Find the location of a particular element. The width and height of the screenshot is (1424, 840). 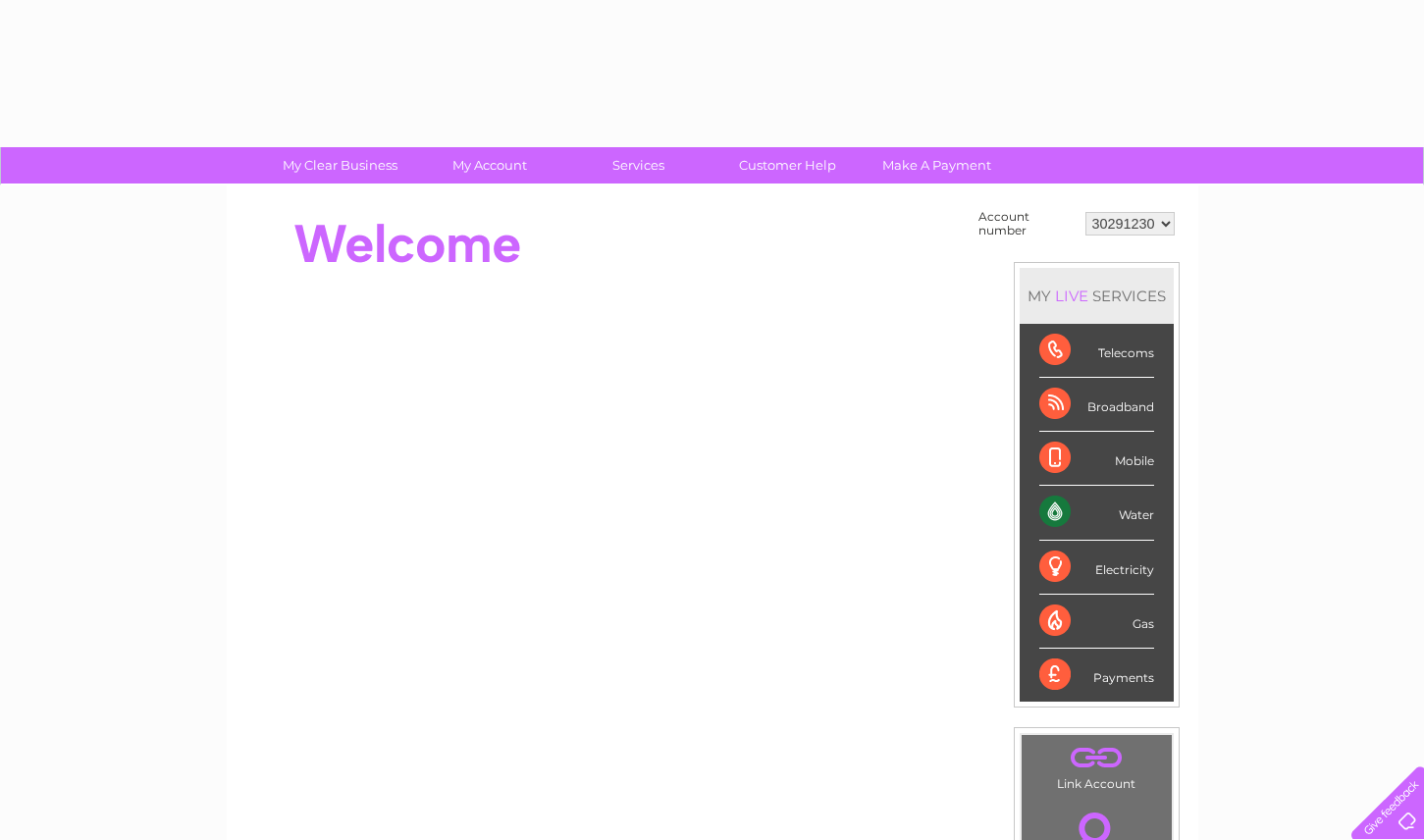

div: Telecoms is located at coordinates (1096, 350).